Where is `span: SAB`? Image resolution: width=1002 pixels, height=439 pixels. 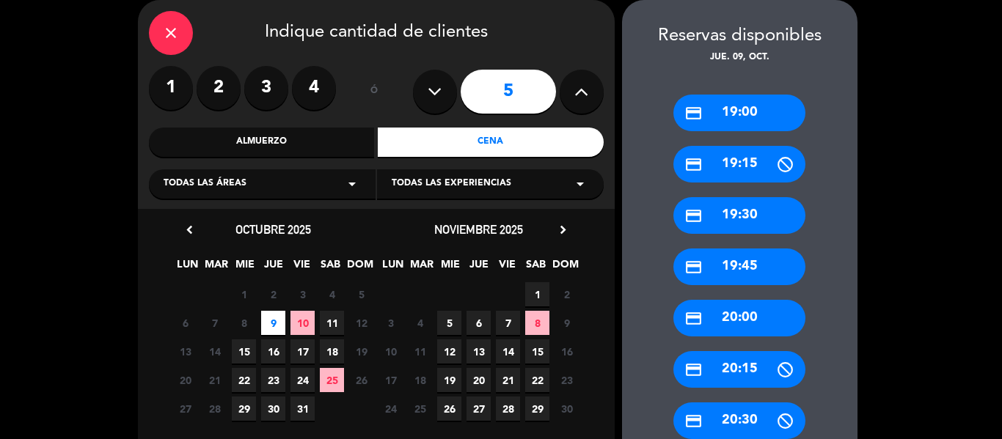
span: SAB is located at coordinates (536, 268).